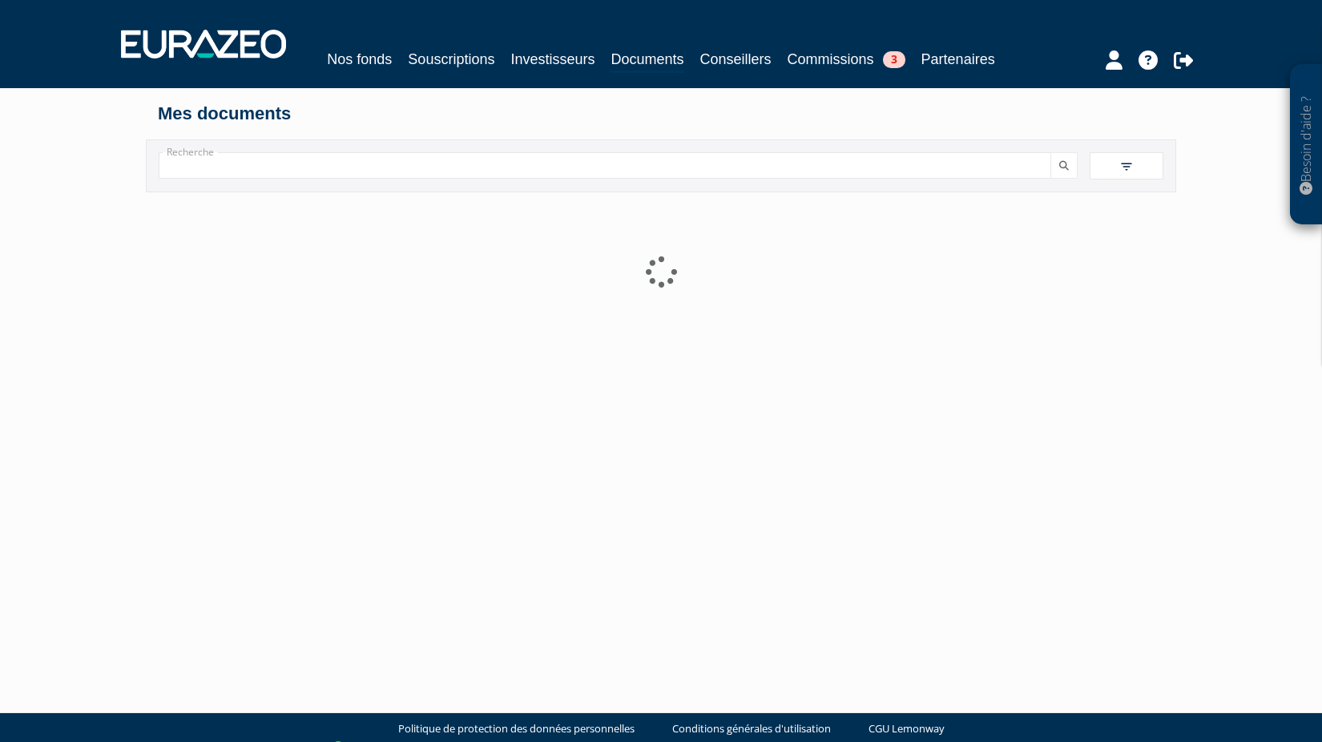 The height and width of the screenshot is (742, 1322). I want to click on a: Documents, so click(647, 60).